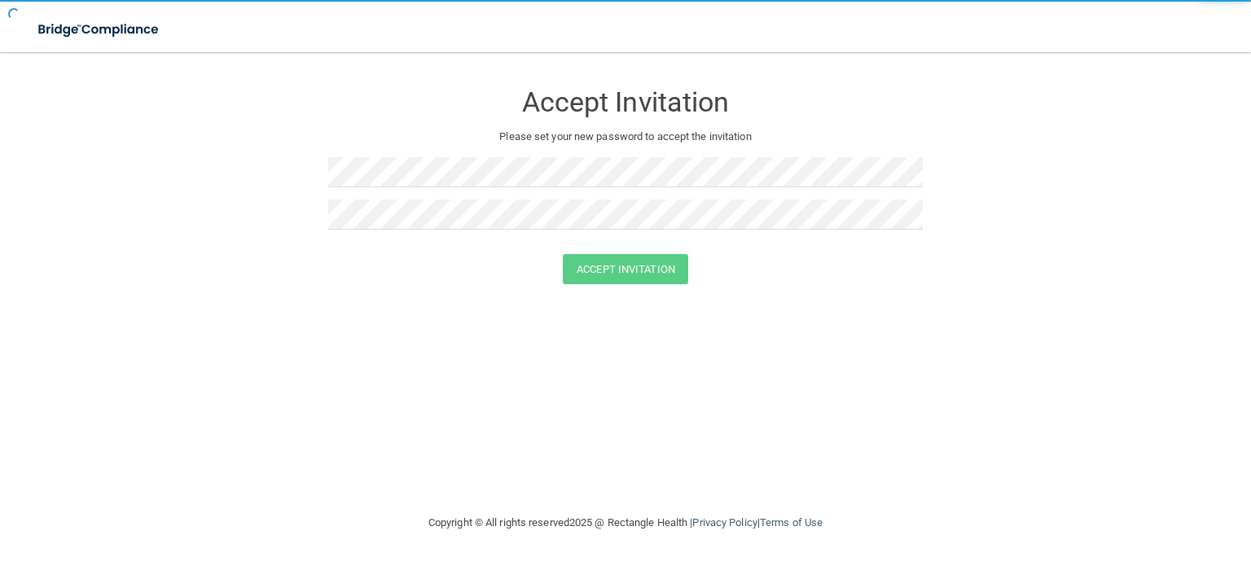 Image resolution: width=1251 pixels, height=566 pixels. What do you see at coordinates (791, 522) in the screenshot?
I see `a: Terms of Use` at bounding box center [791, 522].